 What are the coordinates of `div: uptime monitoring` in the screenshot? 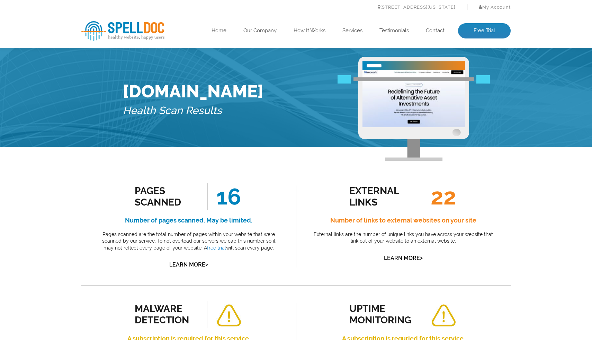 It's located at (380, 314).